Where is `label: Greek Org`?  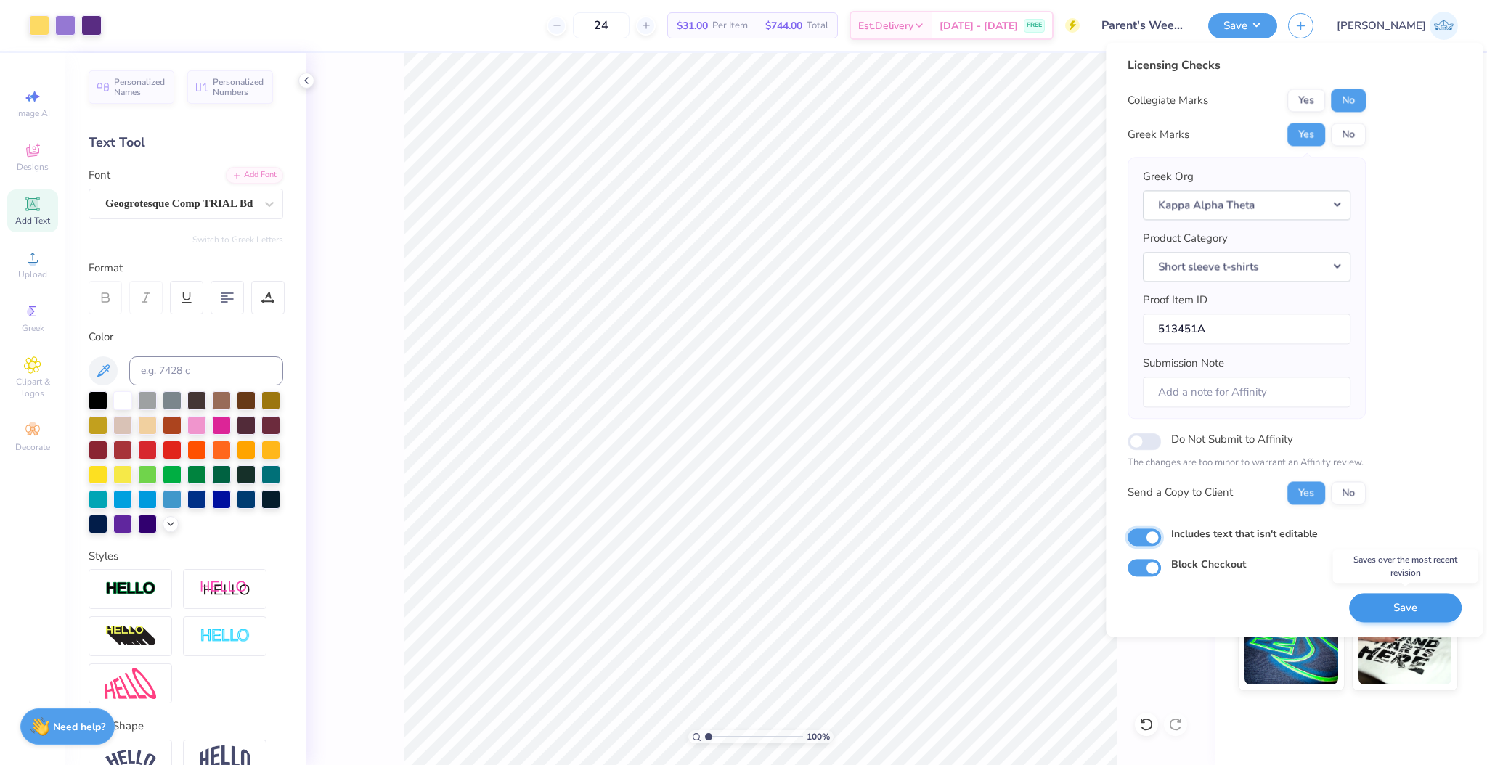 label: Greek Org is located at coordinates (1168, 176).